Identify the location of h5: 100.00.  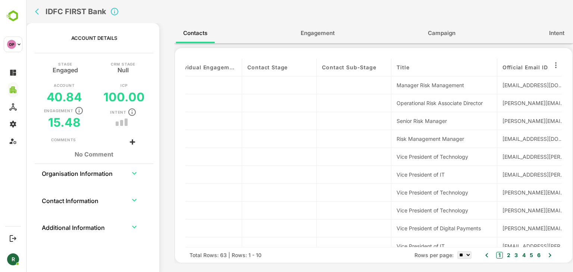
(98, 97).